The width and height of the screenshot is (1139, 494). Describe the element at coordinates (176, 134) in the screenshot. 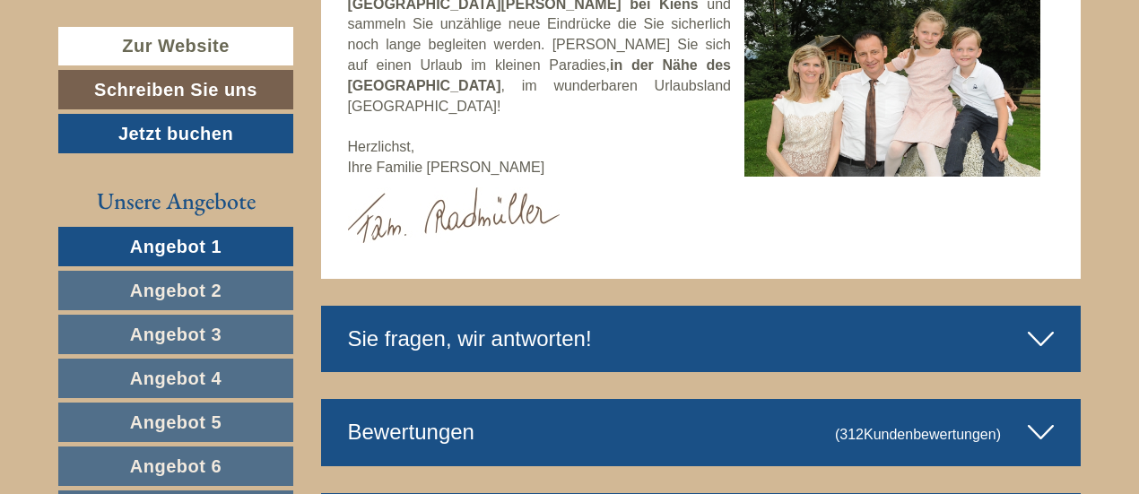

I see `a: Jetzt buchen` at that location.